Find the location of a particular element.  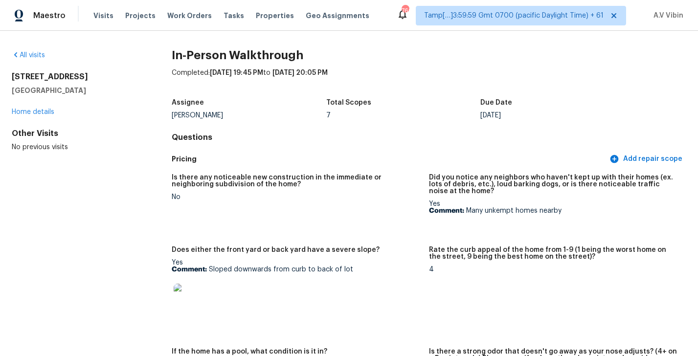

h2: In-Person Walkthrough is located at coordinates (429, 55).